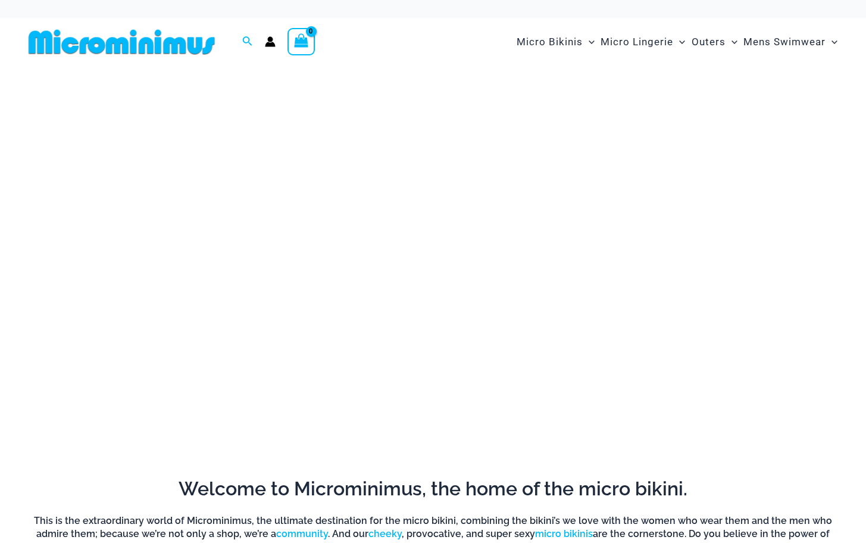 The image size is (866, 543). What do you see at coordinates (677, 42) in the screenshot?
I see `nav: Site Navigation` at bounding box center [677, 42].